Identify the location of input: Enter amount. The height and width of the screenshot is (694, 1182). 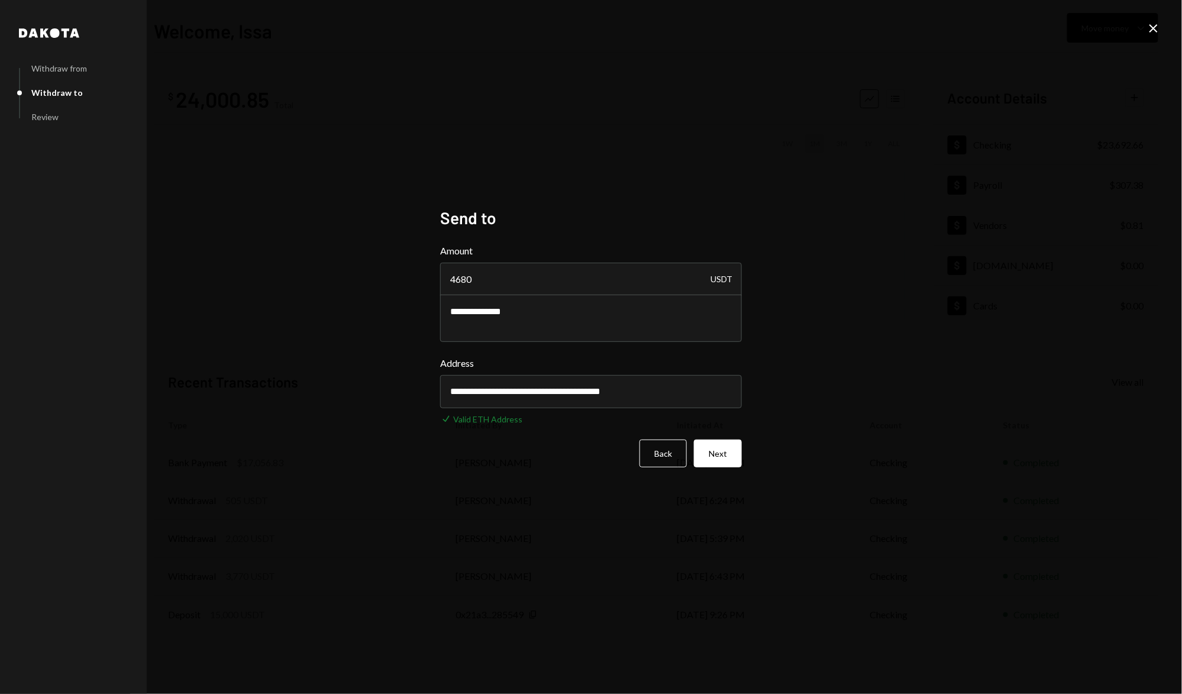
(591, 279).